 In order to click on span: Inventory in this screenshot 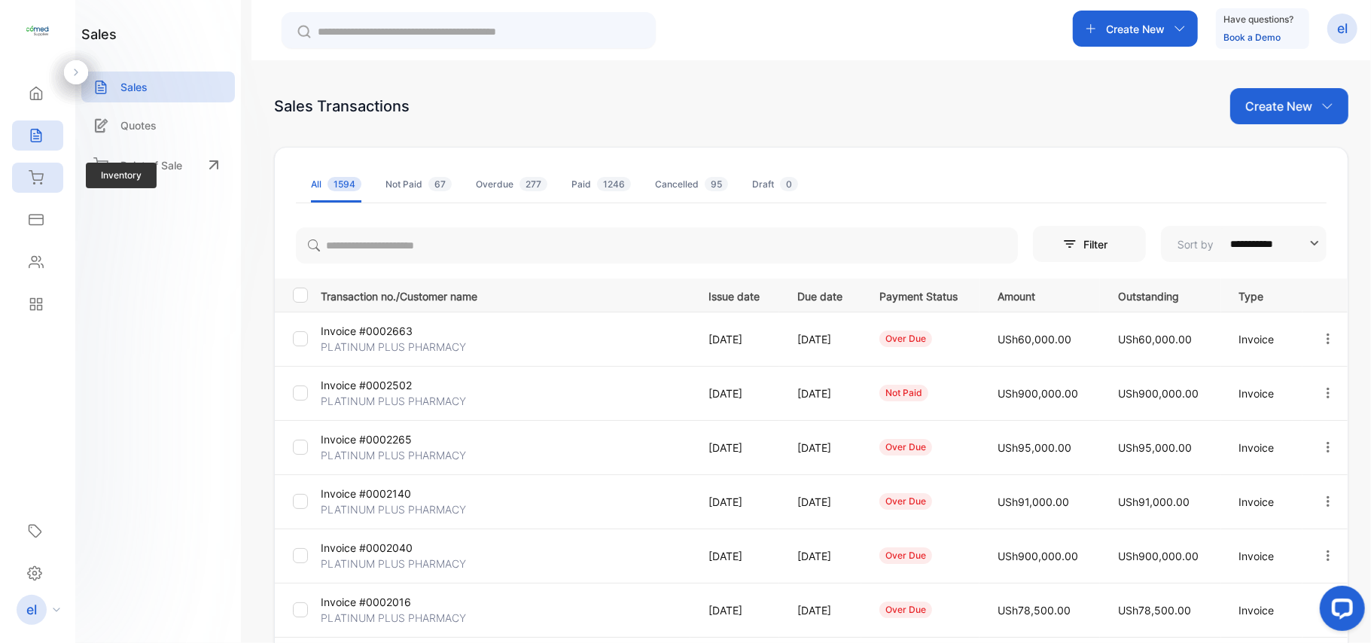, I will do `click(121, 175)`.